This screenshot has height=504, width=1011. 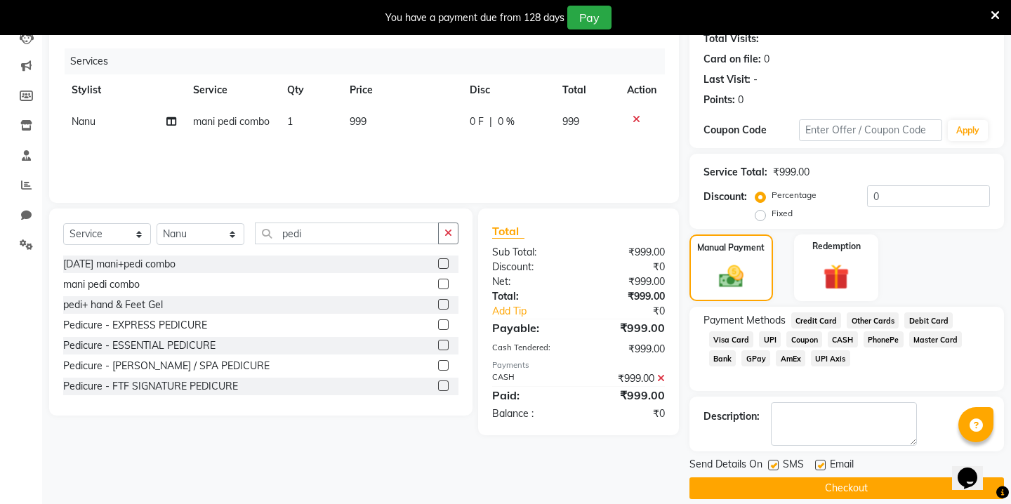 What do you see at coordinates (642, 90) in the screenshot?
I see `th: Action` at bounding box center [642, 90].